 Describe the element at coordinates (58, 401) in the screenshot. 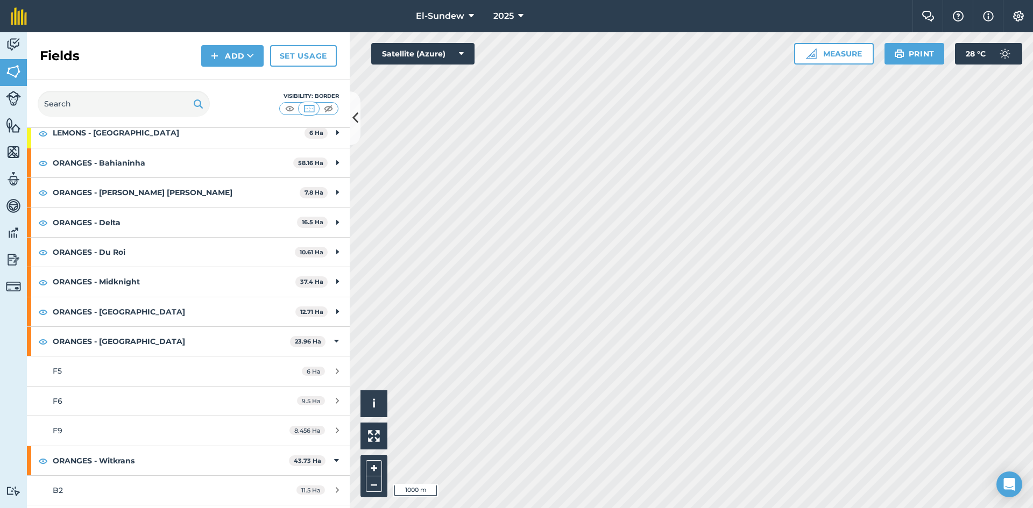

I see `span: F6` at that location.